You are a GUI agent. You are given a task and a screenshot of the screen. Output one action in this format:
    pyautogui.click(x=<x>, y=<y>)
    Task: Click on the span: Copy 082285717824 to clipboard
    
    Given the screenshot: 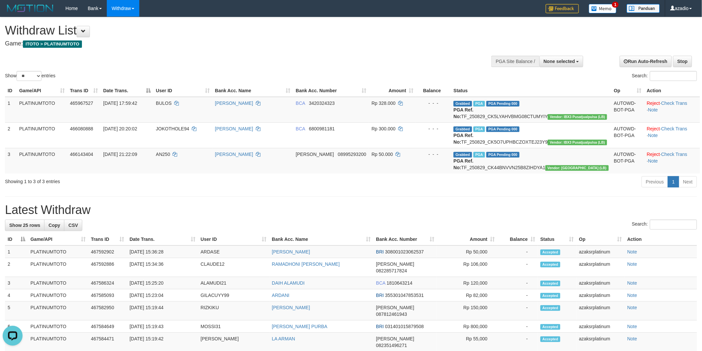 What is the action you would take?
    pyautogui.click(x=391, y=271)
    